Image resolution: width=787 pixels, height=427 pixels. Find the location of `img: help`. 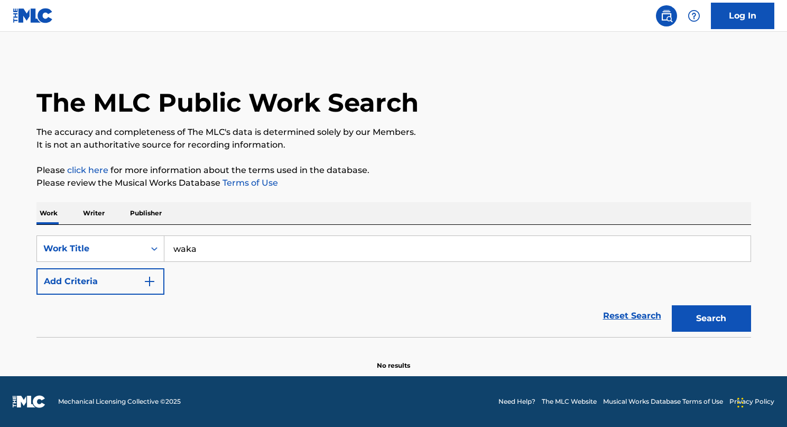

img: help is located at coordinates (694, 16).